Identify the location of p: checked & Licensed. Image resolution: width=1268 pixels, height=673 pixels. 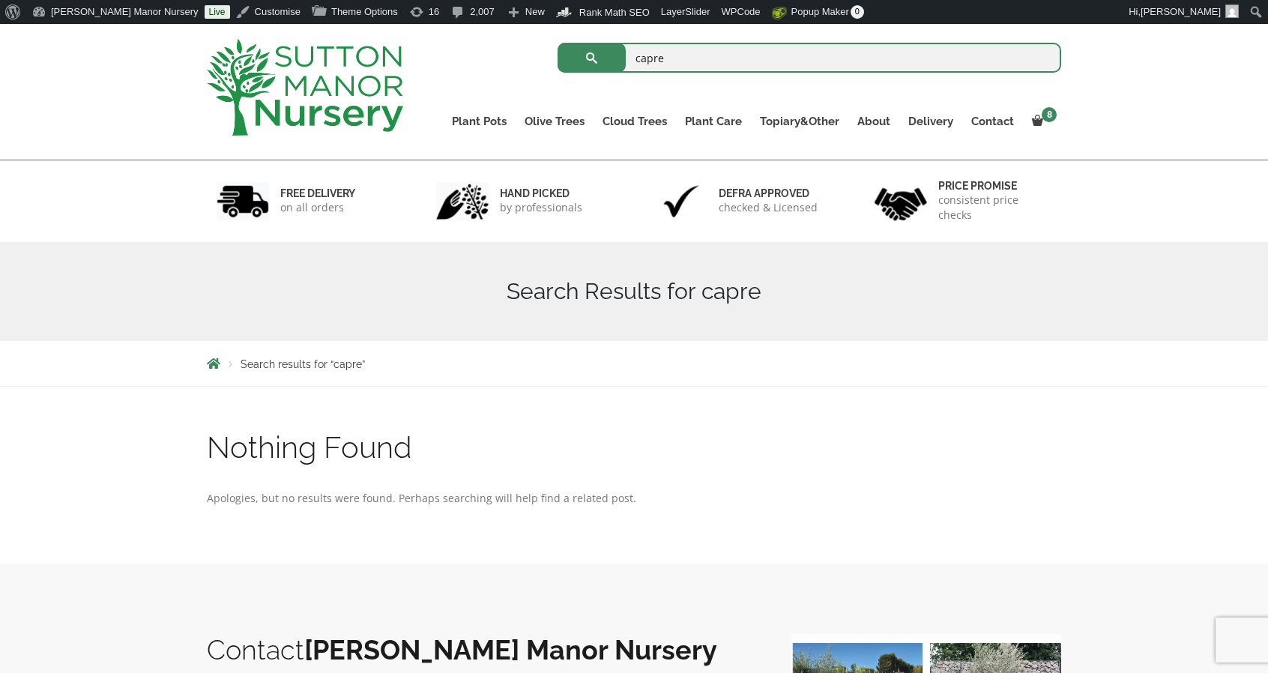
(768, 208).